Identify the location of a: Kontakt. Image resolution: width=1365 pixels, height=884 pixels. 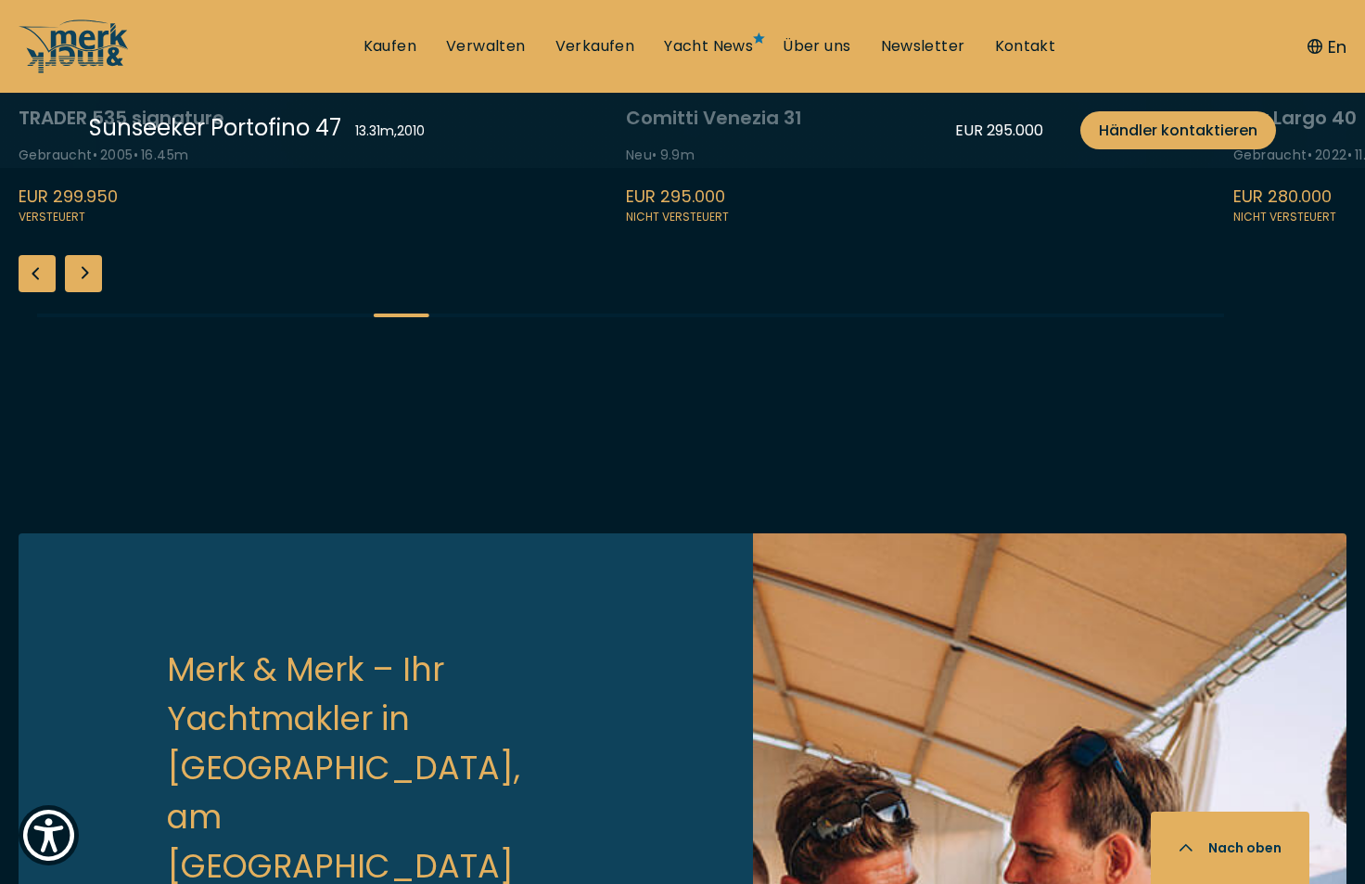
(1026, 46).